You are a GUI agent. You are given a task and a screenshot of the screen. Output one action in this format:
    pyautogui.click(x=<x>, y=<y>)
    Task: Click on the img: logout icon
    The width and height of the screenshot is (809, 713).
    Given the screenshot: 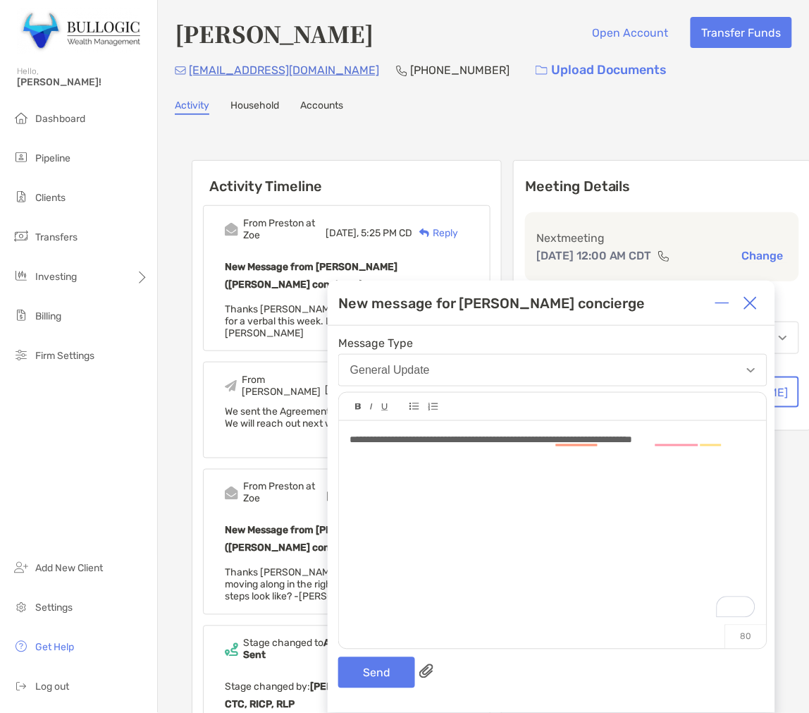 What is the action you would take?
    pyautogui.click(x=21, y=686)
    